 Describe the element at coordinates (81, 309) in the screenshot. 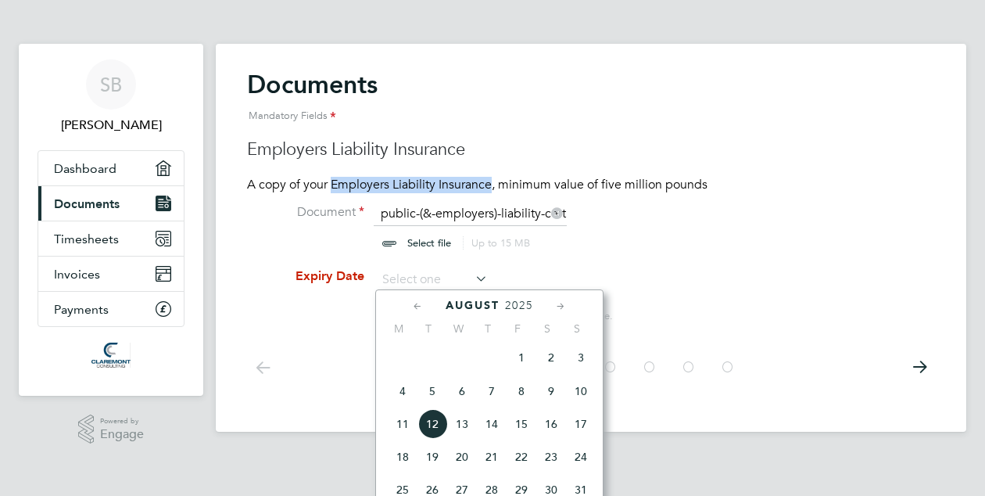

I see `span: Payments` at that location.